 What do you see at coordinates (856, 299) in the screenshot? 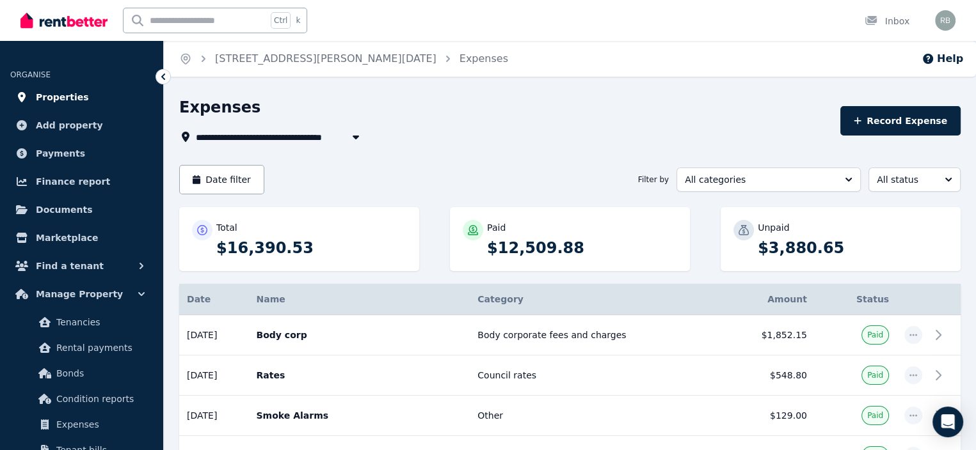
I see `th: Status` at bounding box center [856, 299].